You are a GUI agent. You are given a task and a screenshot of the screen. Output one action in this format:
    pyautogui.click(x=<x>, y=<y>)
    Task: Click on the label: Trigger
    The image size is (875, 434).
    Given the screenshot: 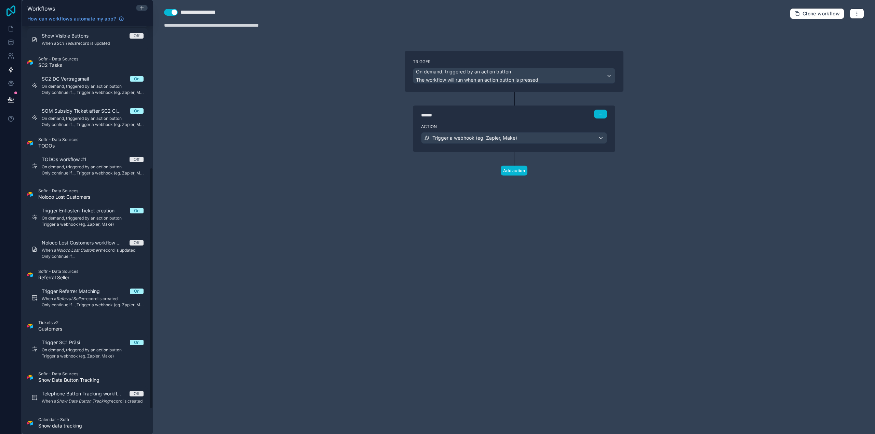 What is the action you would take?
    pyautogui.click(x=514, y=62)
    